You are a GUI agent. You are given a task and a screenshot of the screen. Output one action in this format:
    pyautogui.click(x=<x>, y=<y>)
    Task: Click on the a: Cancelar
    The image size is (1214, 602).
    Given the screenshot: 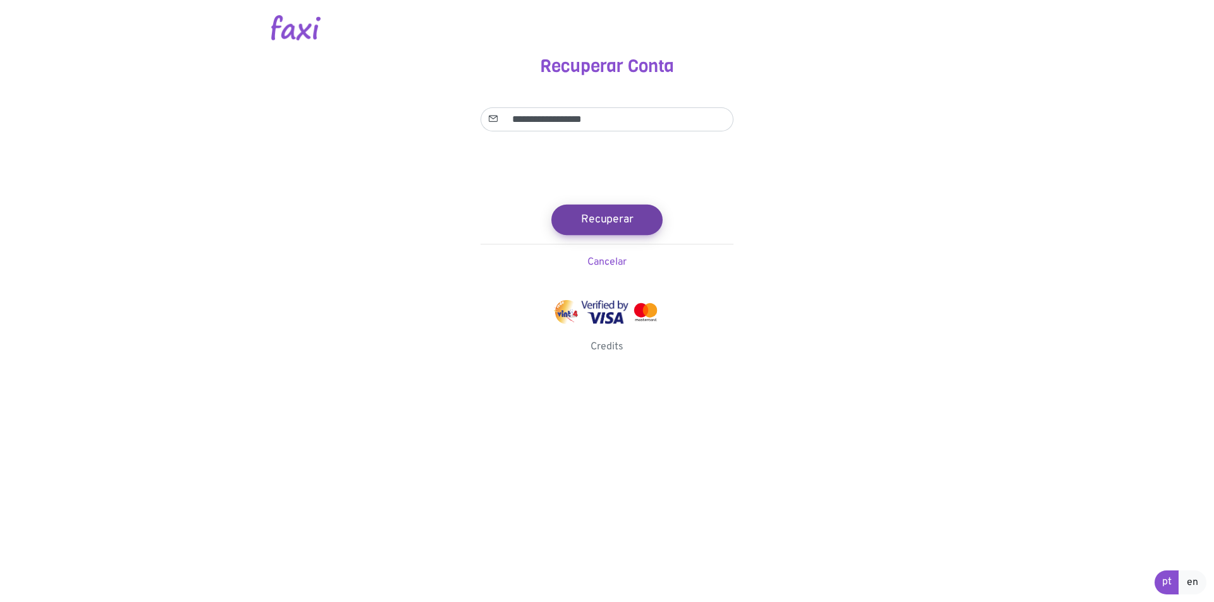 What is the action you would take?
    pyautogui.click(x=607, y=262)
    